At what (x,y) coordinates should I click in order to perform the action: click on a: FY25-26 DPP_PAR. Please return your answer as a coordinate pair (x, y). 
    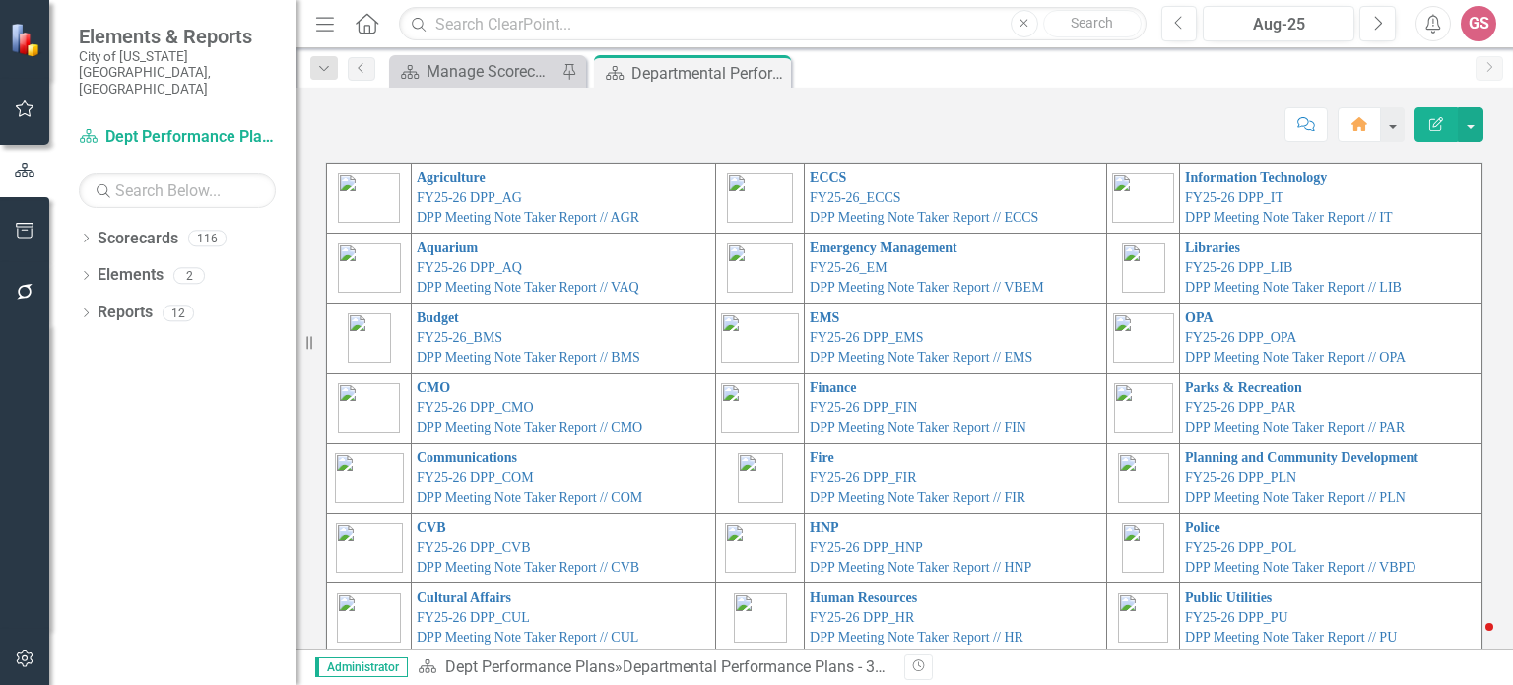
    Looking at the image, I should click on (1240, 407).